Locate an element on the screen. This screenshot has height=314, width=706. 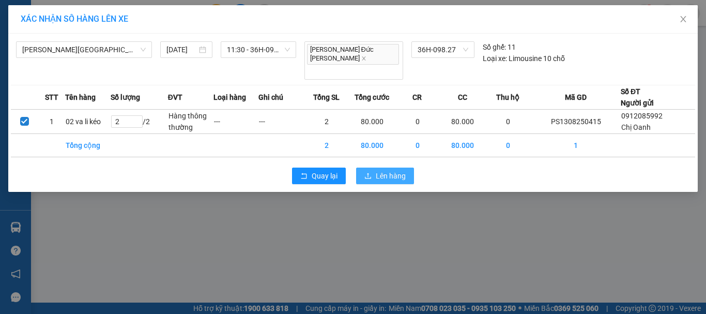
span: CR is located at coordinates (417, 97).